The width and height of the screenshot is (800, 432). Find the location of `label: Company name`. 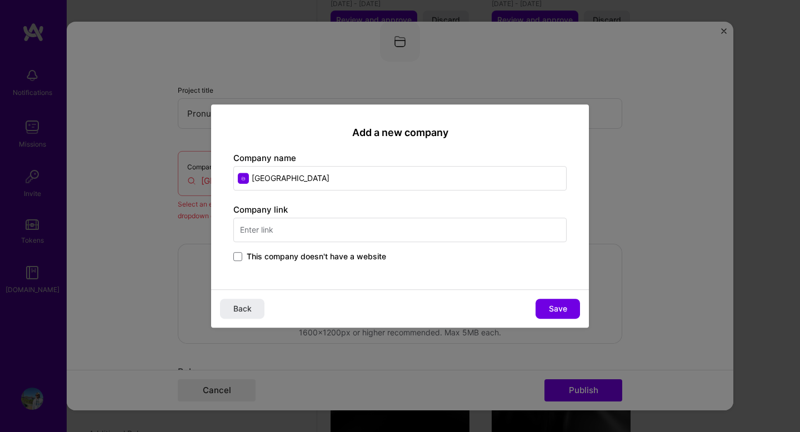

label: Company name is located at coordinates (264, 158).